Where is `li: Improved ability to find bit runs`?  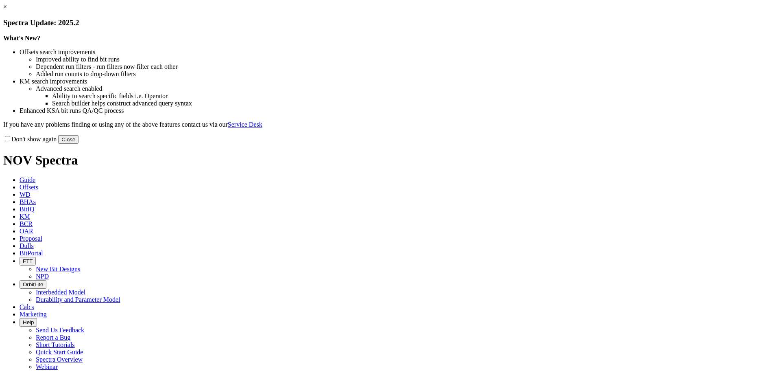 li: Improved ability to find bit runs is located at coordinates (407, 59).